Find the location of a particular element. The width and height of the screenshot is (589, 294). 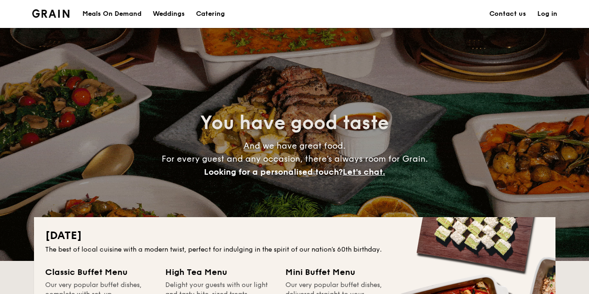

div: Classic Buffet Menu is located at coordinates (100, 272).